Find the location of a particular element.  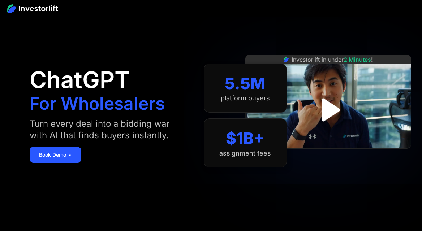

div: 5.5M is located at coordinates (245, 84).